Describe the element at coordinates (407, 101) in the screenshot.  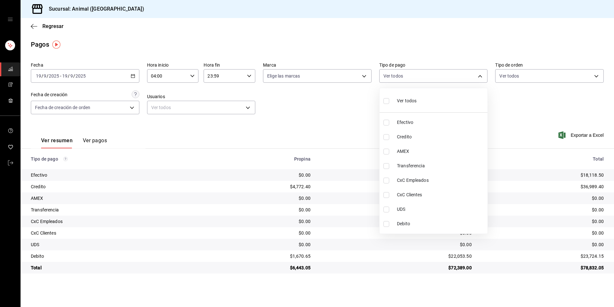
I see `span: Ver todos` at that location.